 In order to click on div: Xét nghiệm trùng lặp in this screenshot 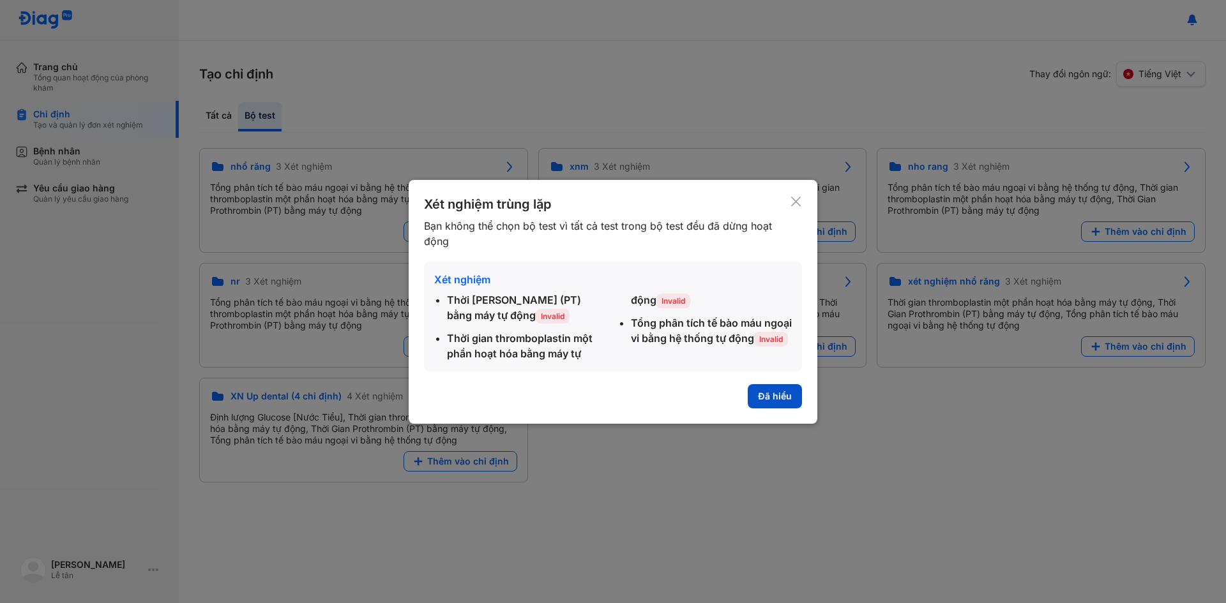, I will do `click(607, 204)`.